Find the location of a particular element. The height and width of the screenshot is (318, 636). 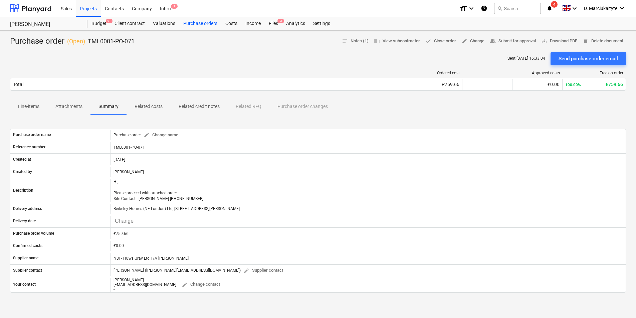

p: Confirmed costs is located at coordinates (28, 246).